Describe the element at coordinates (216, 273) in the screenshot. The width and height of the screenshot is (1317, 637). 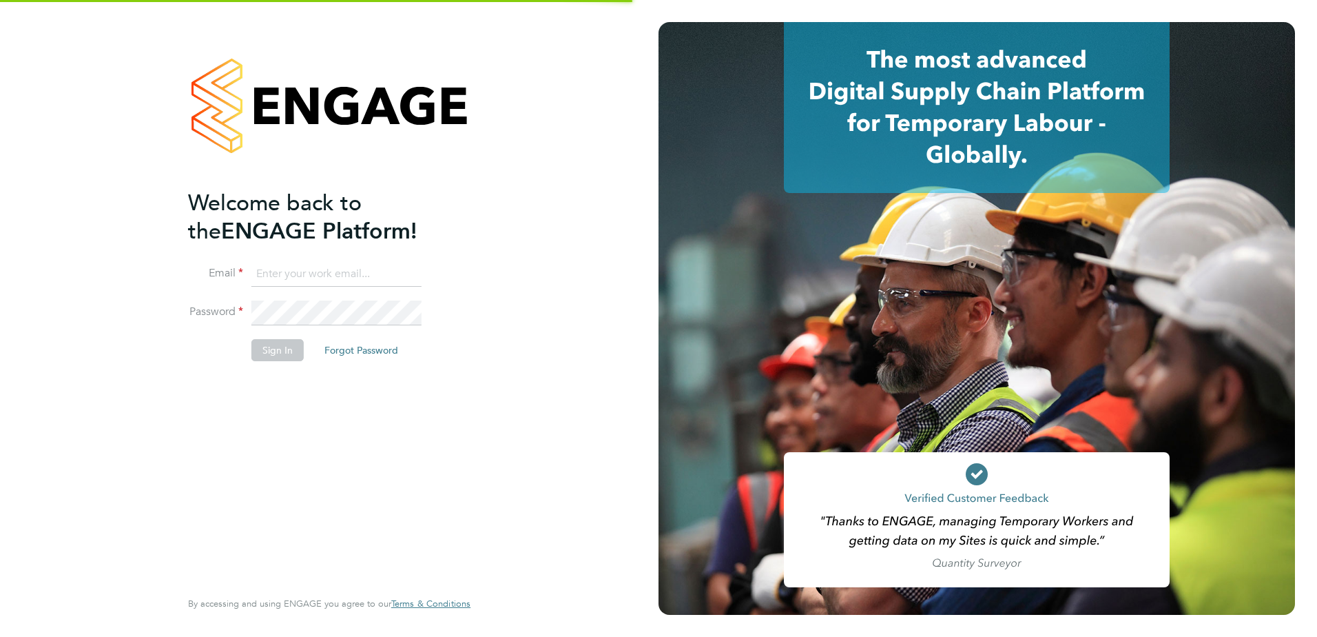
I see `label: Email` at that location.